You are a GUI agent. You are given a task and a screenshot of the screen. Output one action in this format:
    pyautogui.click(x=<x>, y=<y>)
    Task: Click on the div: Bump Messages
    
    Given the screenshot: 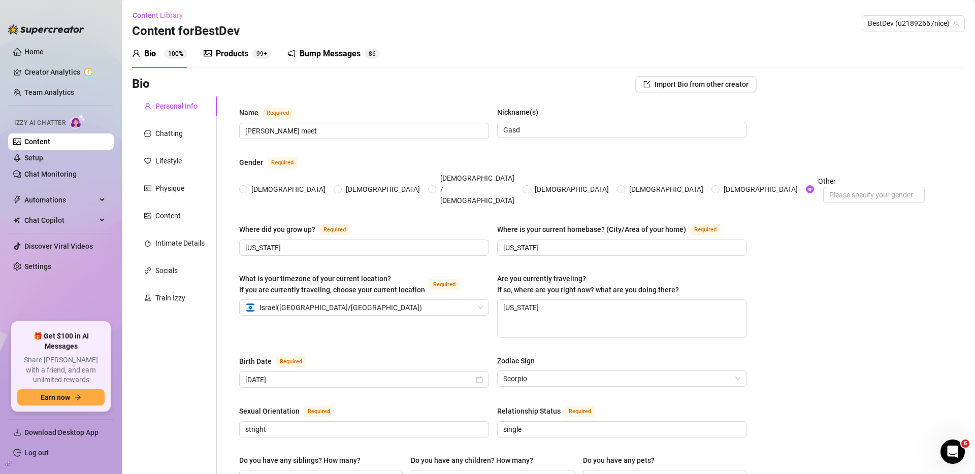 What is the action you would take?
    pyautogui.click(x=330, y=54)
    